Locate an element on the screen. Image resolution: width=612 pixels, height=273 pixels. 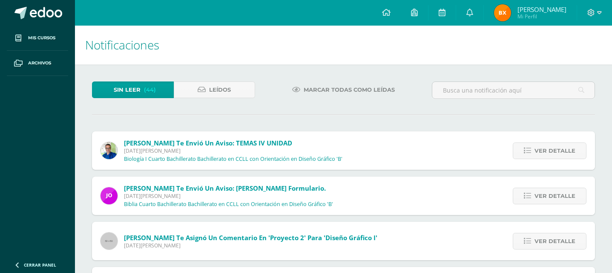
input: Busca una notificación aquí is located at coordinates (513, 90).